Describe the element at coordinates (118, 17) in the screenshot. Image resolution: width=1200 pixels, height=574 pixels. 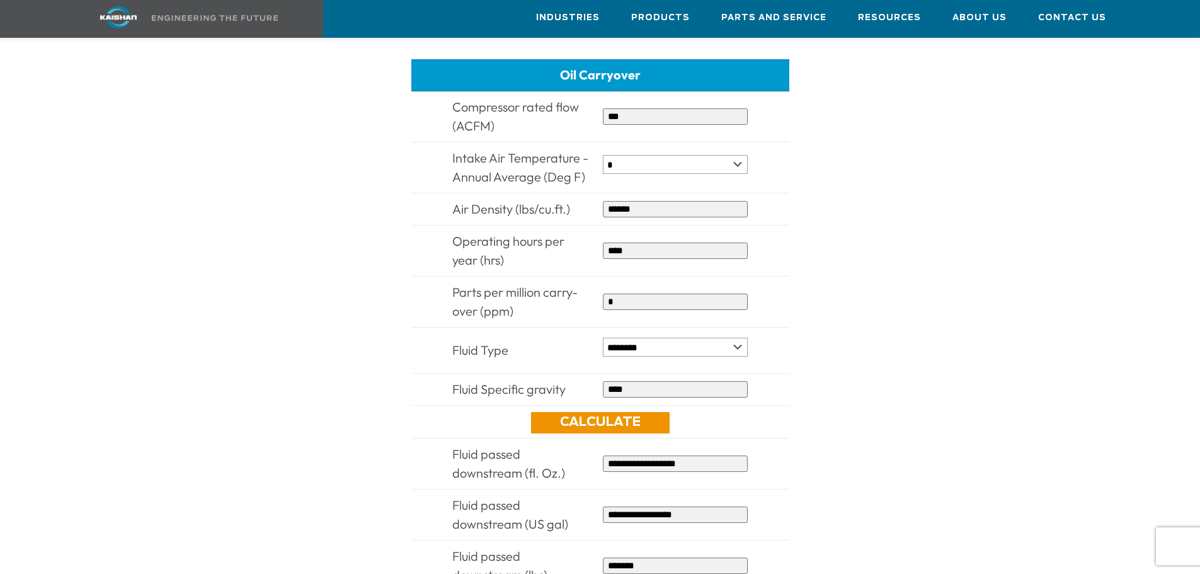
I see `img: kaishan logo` at that location.